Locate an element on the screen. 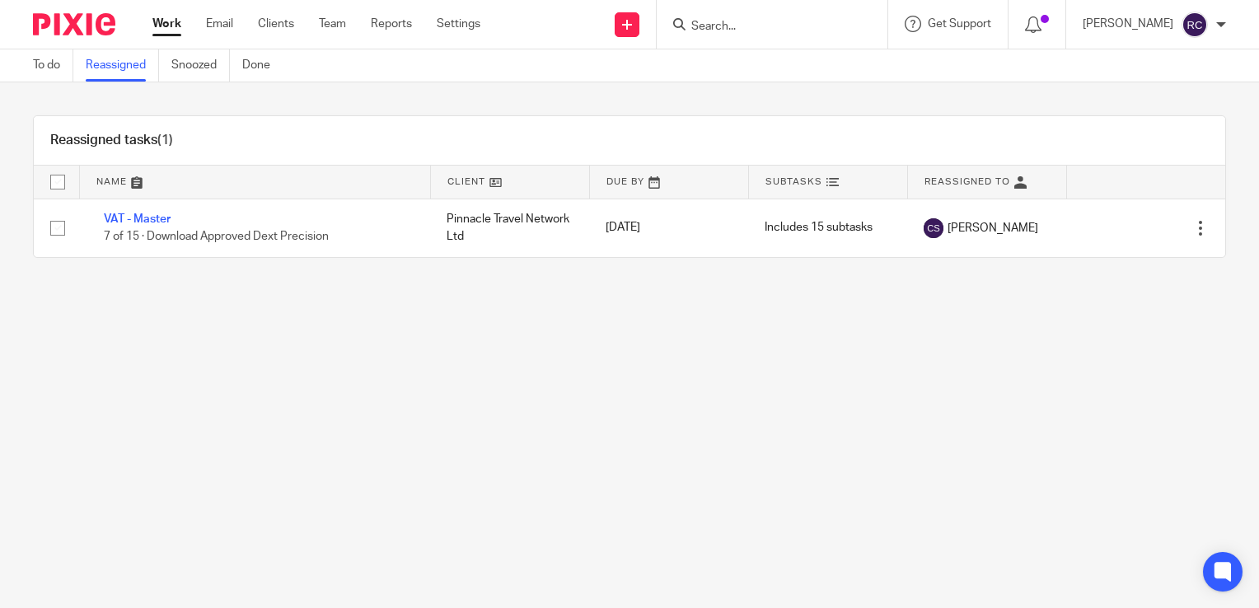 This screenshot has height=608, width=1259. span: (1) is located at coordinates (165, 140).